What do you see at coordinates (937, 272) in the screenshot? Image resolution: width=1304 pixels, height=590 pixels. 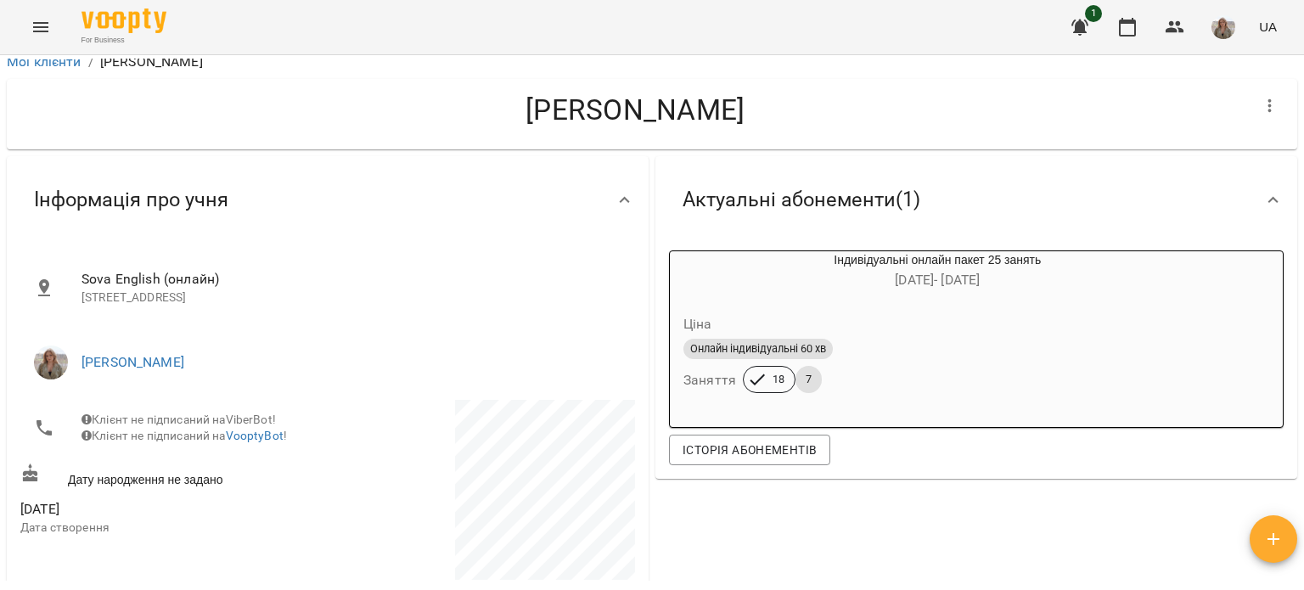 I see `div: Індивідуальні онлайн пакет 25 занять` at bounding box center [937, 272].